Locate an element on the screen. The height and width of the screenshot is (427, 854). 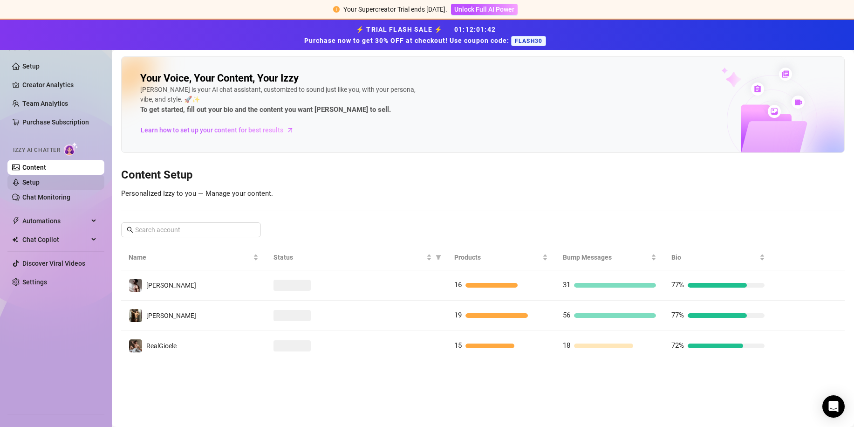
span: Unlock Full AI Power is located at coordinates (484, 9).